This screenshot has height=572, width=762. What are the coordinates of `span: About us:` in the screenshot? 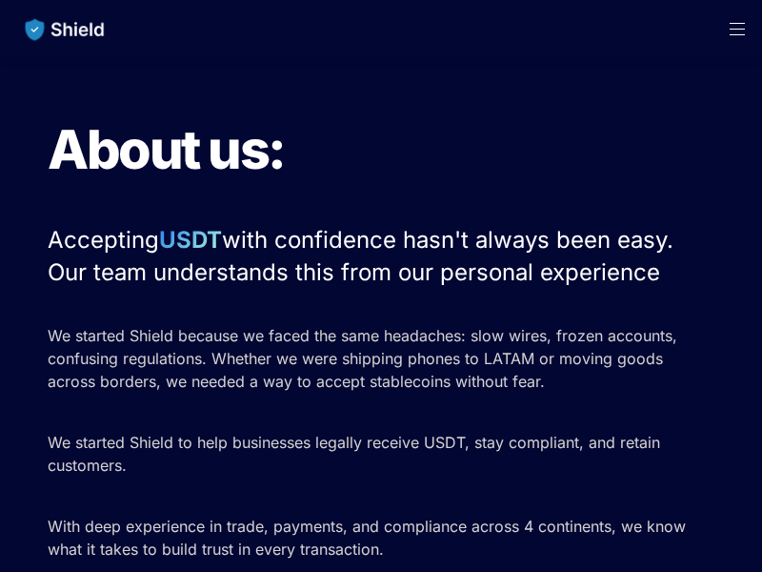 It's located at (166, 150).